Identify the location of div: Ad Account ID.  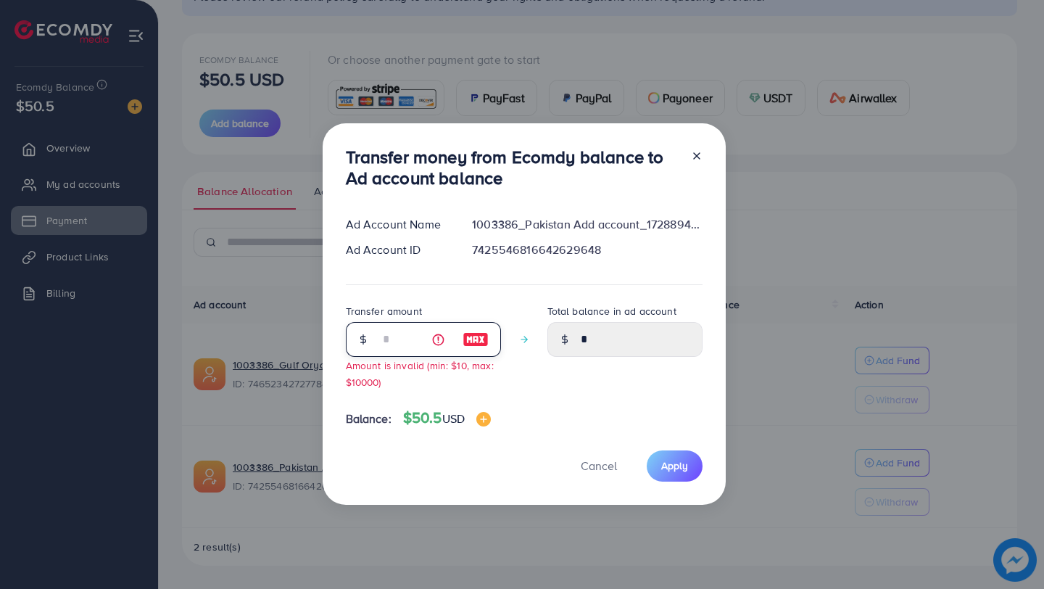
(397, 249).